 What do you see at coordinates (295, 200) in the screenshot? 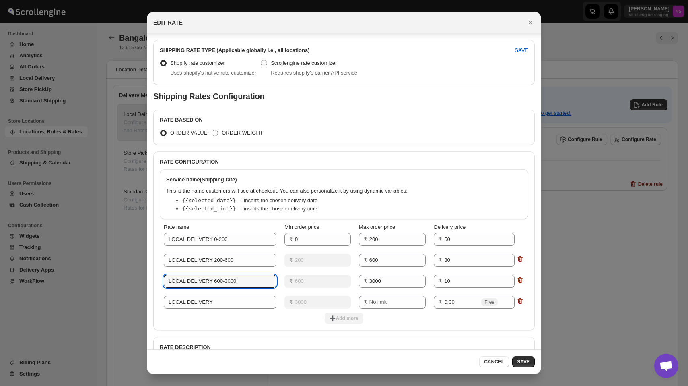
I see `li: → inserts the chosen delivery date` at bounding box center [295, 200].